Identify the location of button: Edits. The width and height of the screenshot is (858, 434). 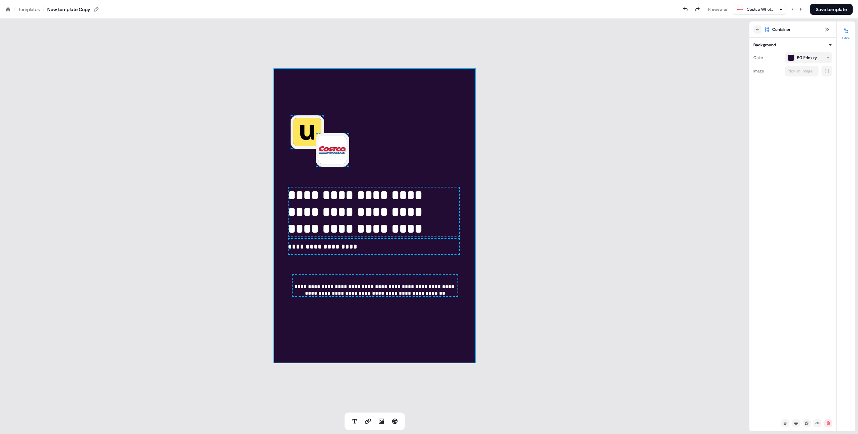
(846, 33).